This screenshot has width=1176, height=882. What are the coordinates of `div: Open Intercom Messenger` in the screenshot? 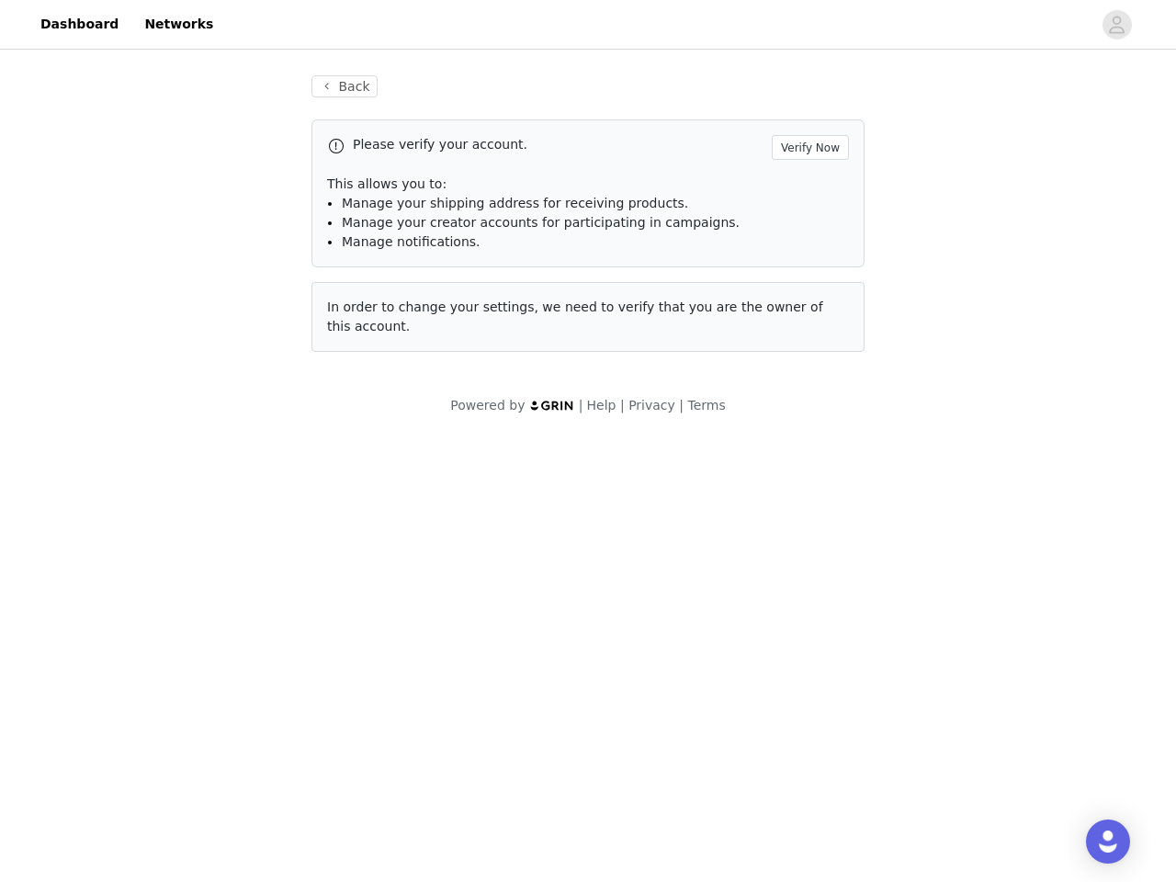 It's located at (1108, 842).